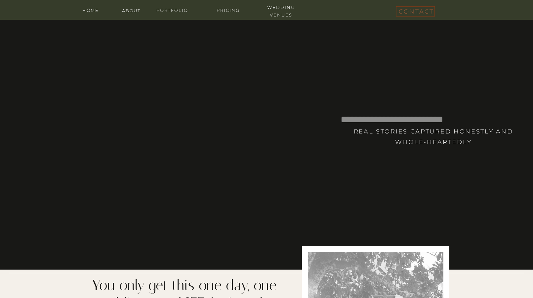 The height and width of the screenshot is (298, 533). What do you see at coordinates (91, 10) in the screenshot?
I see `a: home` at bounding box center [91, 10].